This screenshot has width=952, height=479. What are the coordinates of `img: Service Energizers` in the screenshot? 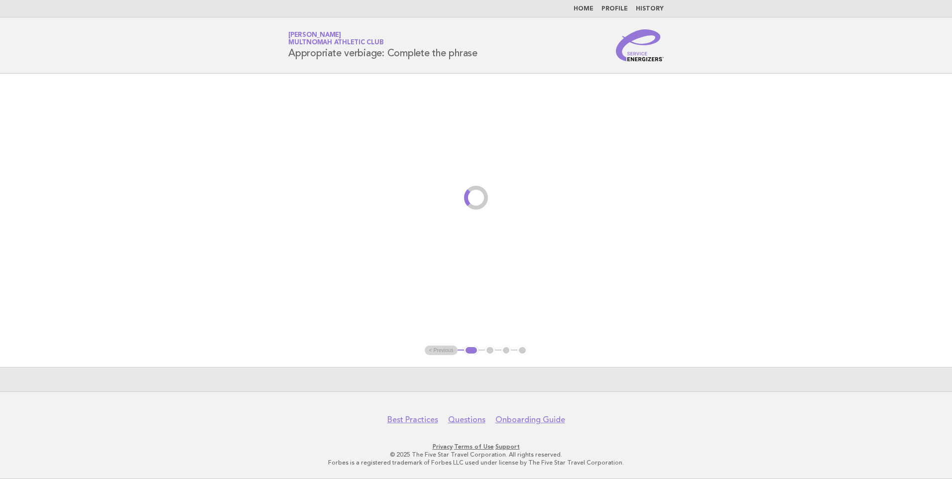 It's located at (640, 45).